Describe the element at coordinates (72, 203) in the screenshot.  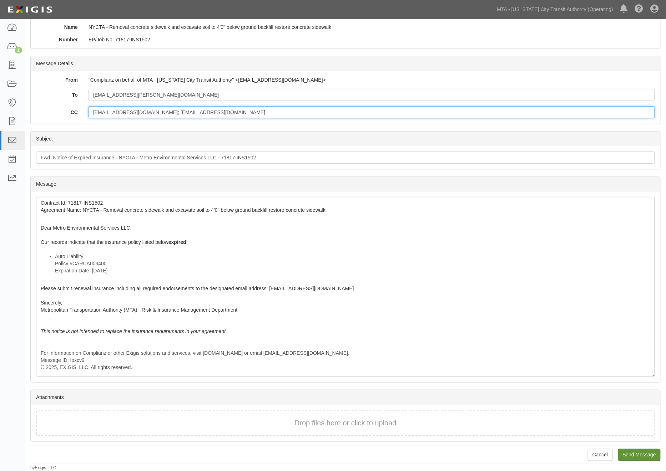
I see `span: Contract Id: 71817-INS1502` at that location.